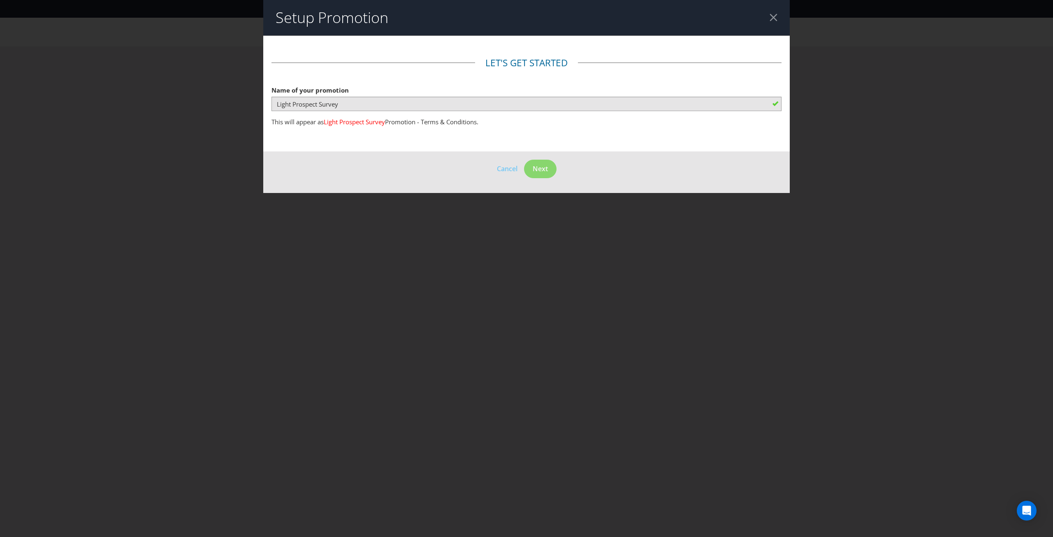 The image size is (1053, 537). I want to click on button: Next, so click(540, 169).